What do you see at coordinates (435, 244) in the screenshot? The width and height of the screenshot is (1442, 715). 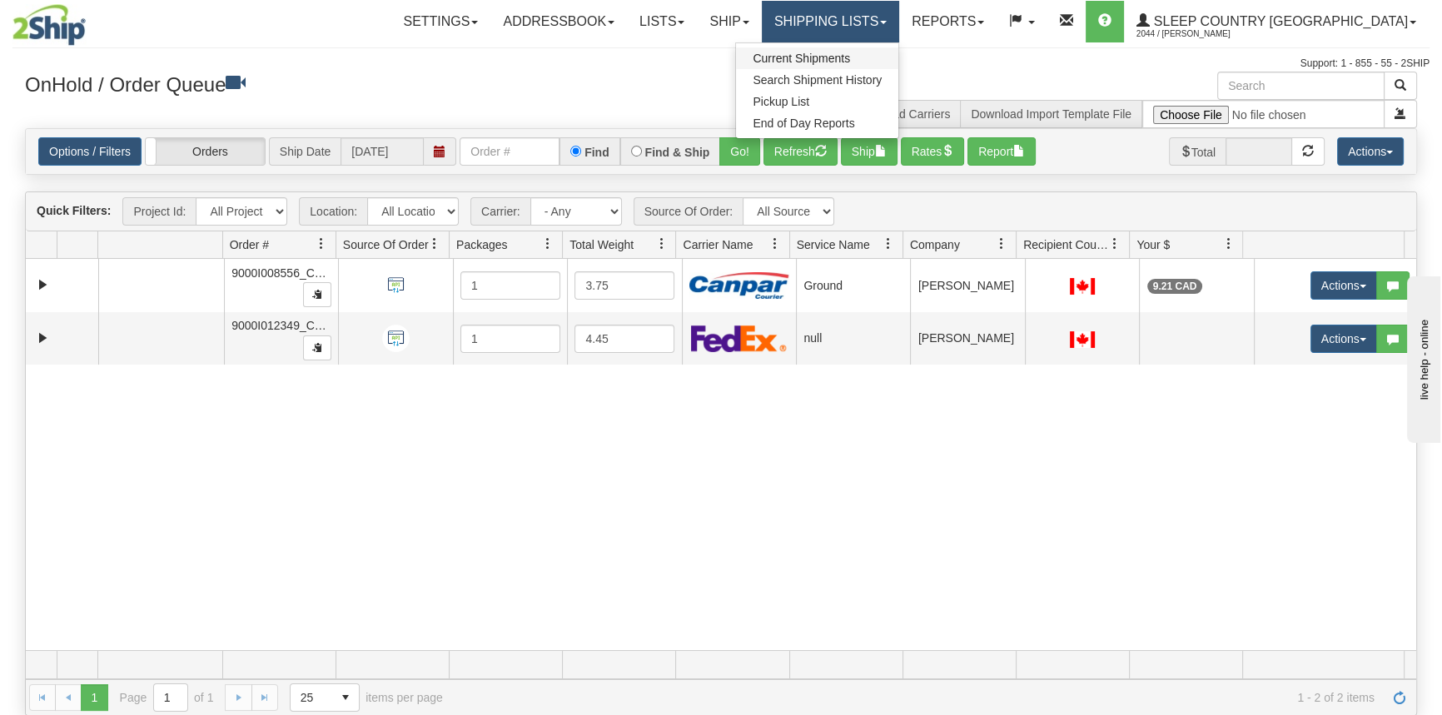 I see `a: Source Of Order filter column settings` at bounding box center [435, 244].